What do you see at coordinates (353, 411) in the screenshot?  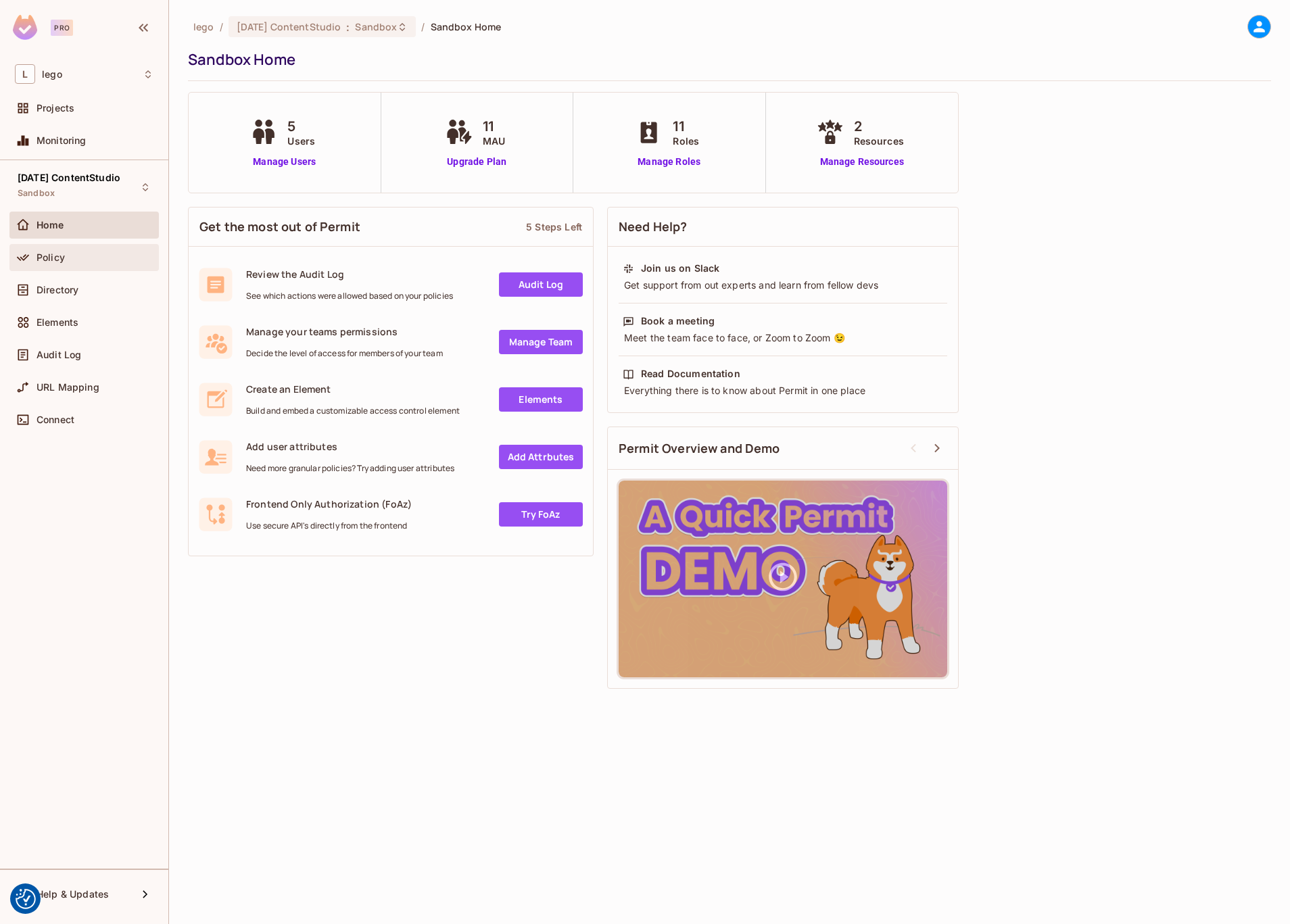 I see `span: Build and embed a customizable access control element` at bounding box center [353, 411].